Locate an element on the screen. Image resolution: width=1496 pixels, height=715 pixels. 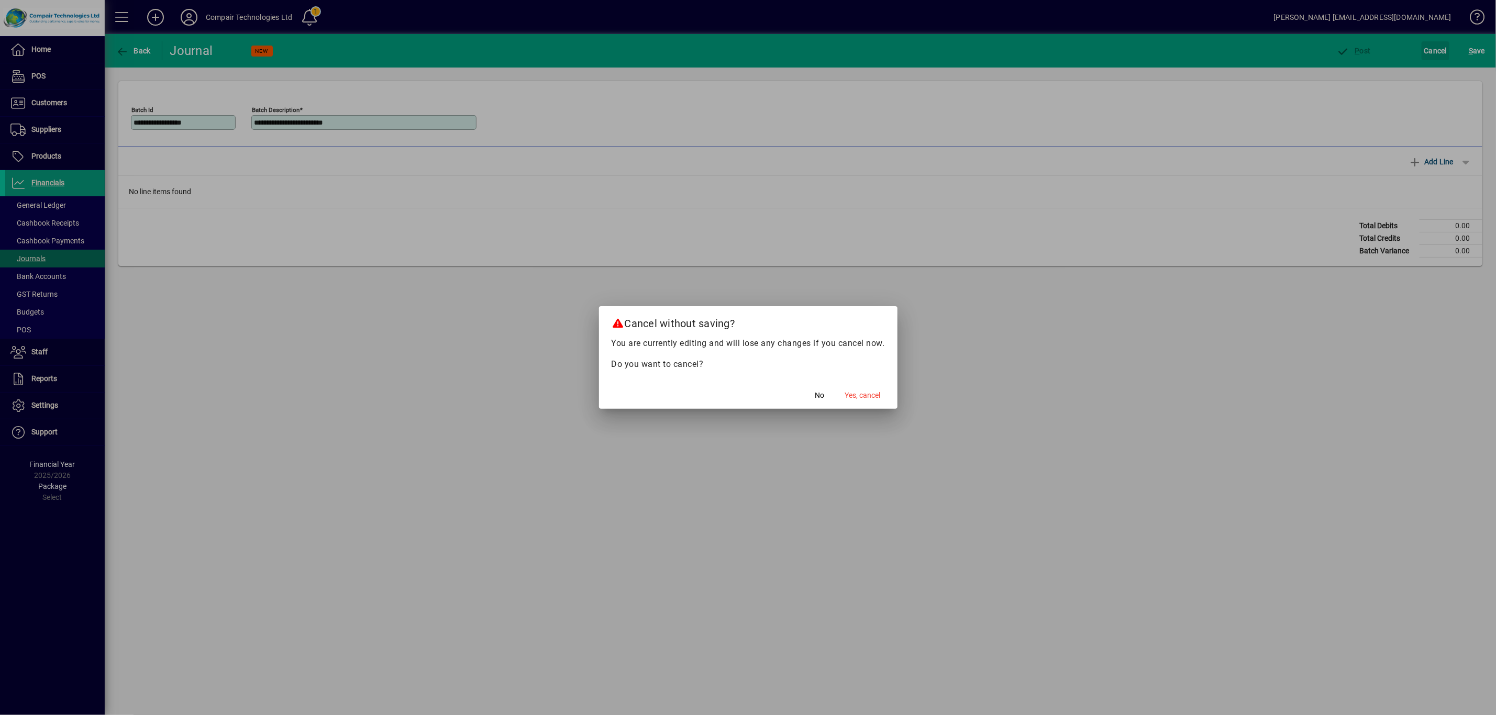
button: No is located at coordinates (820, 395).